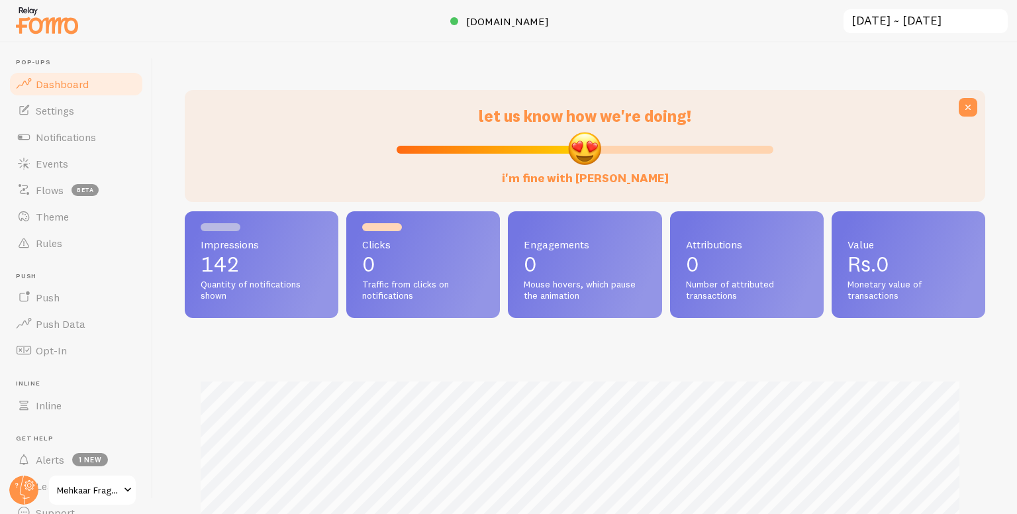  I want to click on a: Events, so click(76, 164).